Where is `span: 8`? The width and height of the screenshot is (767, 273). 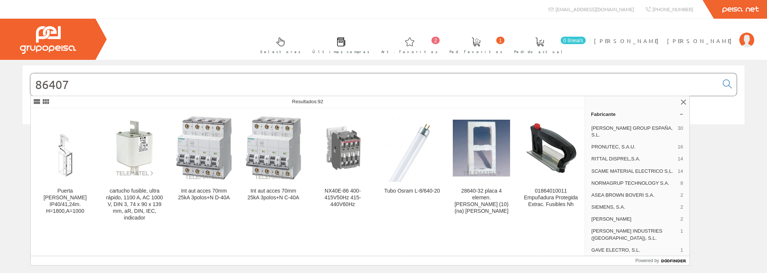
span: 8 is located at coordinates (681, 183).